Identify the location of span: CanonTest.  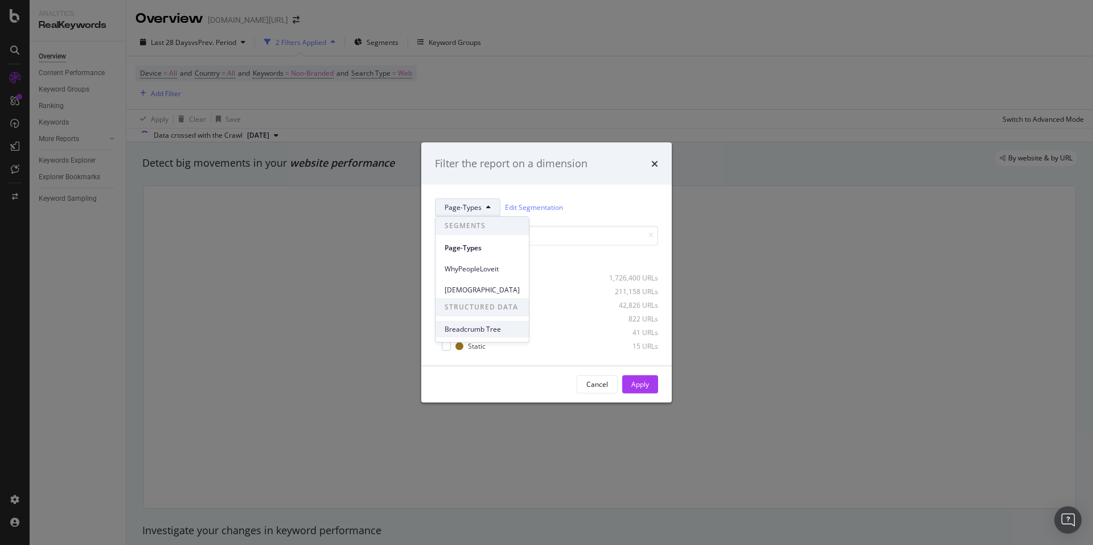
(482, 290).